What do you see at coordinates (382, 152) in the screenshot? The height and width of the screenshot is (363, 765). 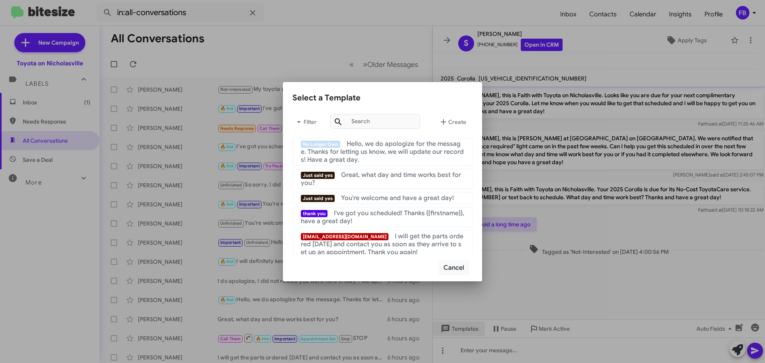 I see `span: Hello, we do apologize for the message. Thanks for letting us know, we will update our records! H...` at bounding box center [382, 152].